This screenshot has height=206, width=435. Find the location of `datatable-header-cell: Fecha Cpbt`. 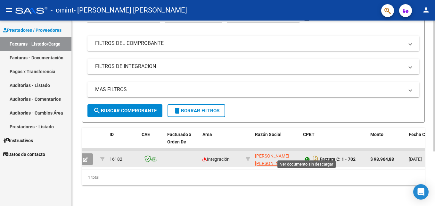

datatable-header-cell: Fecha Cpbt is located at coordinates (421, 142).